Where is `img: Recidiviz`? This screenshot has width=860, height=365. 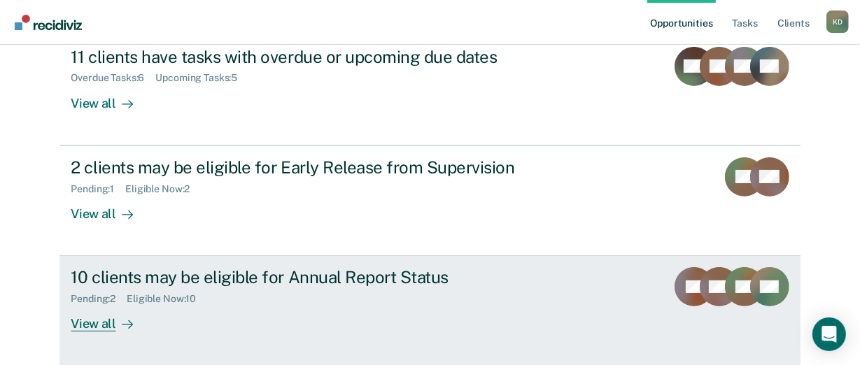 img: Recidiviz is located at coordinates (48, 22).